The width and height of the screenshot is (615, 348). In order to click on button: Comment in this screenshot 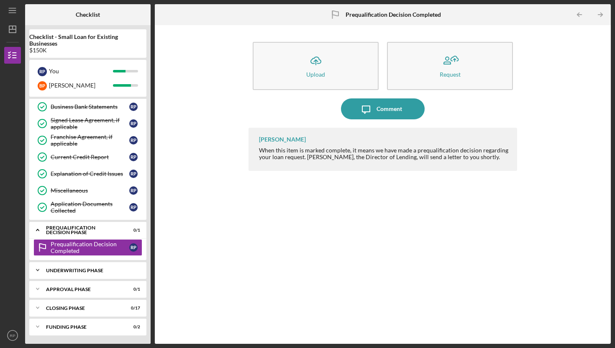, I will do `click(383, 109)`.